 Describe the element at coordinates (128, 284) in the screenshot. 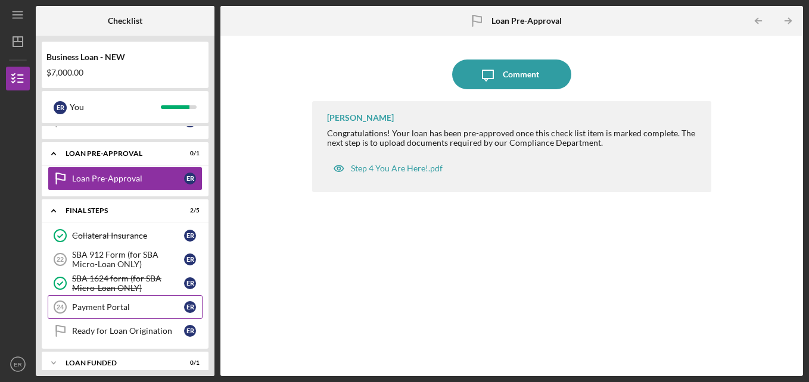

I see `div: SBA 1624 form (for SBA Micro-Loan ONLY)` at that location.